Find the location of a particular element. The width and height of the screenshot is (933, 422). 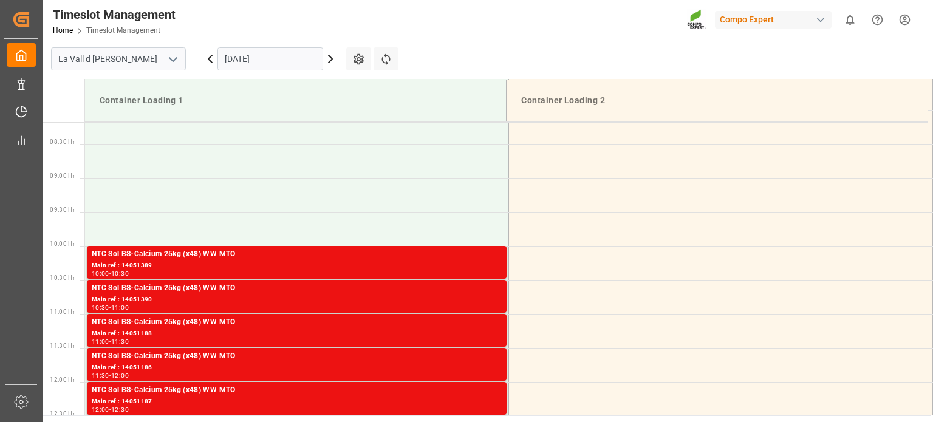

button: open menu is located at coordinates (173, 59).